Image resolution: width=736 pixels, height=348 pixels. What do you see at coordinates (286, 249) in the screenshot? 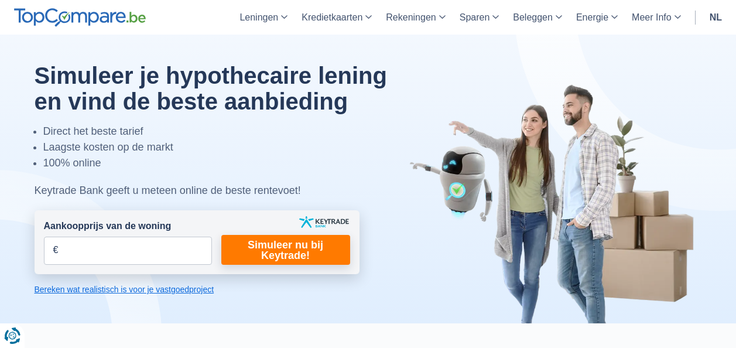
I see `a: Simuleer nu bij Keytrade!` at bounding box center [286, 249].